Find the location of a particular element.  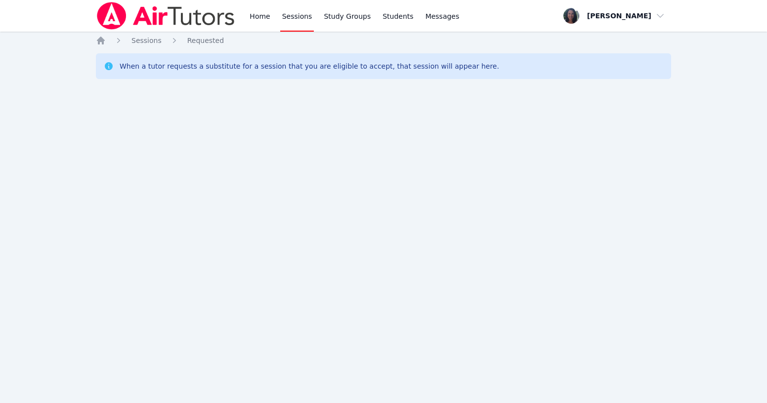

nav: Breadcrumb is located at coordinates (383, 41).